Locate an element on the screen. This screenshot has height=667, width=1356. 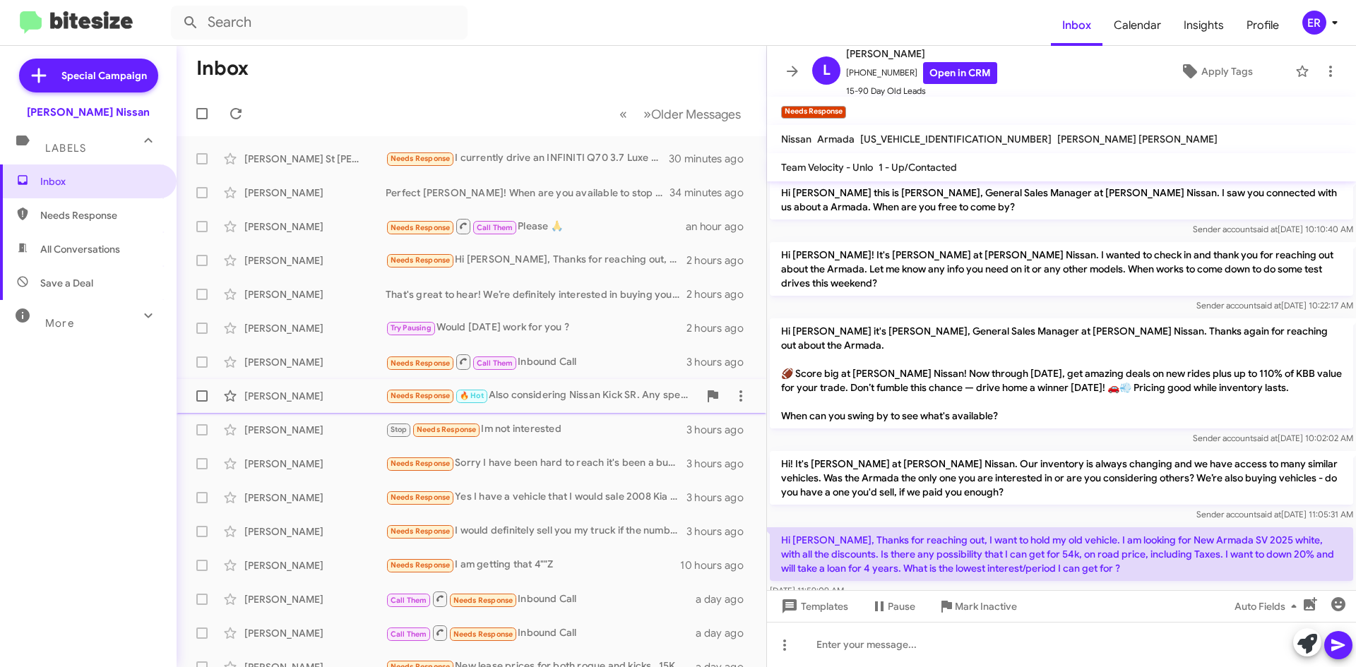
span: 🔥 Hot is located at coordinates (472, 396).